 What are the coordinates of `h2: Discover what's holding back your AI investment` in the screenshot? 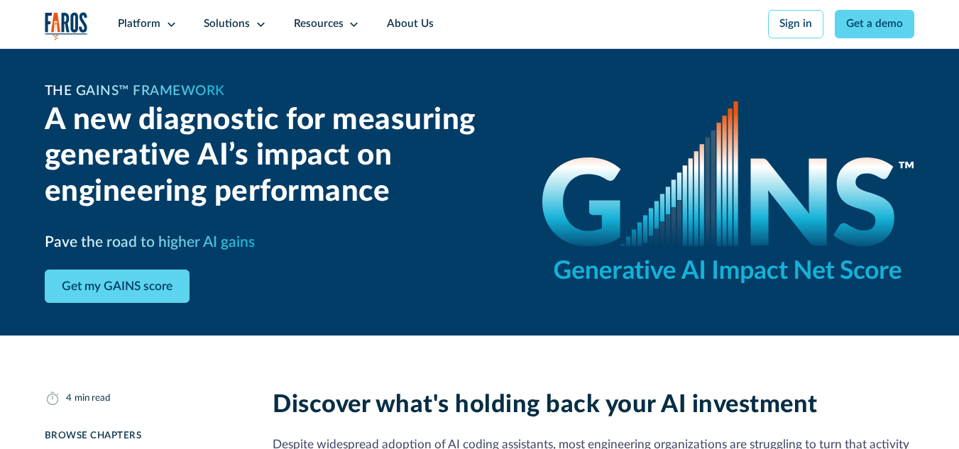 It's located at (594, 405).